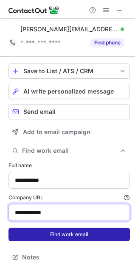 The width and height of the screenshot is (135, 270). I want to click on button: Add to email campaign, so click(69, 132).